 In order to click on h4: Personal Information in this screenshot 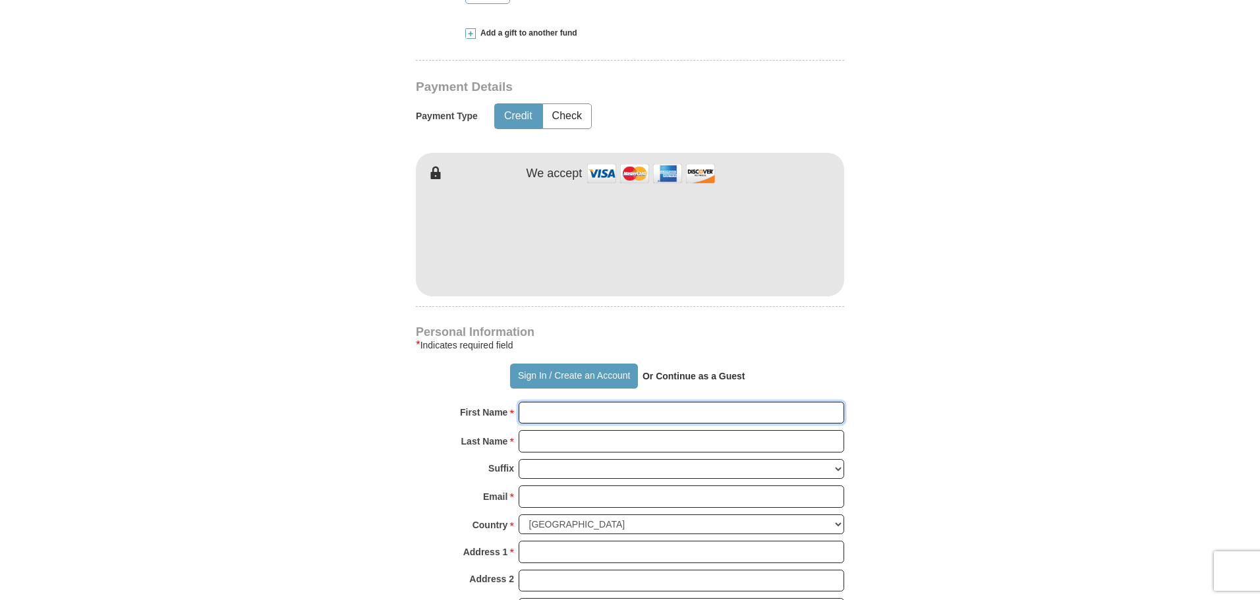, I will do `click(630, 332)`.